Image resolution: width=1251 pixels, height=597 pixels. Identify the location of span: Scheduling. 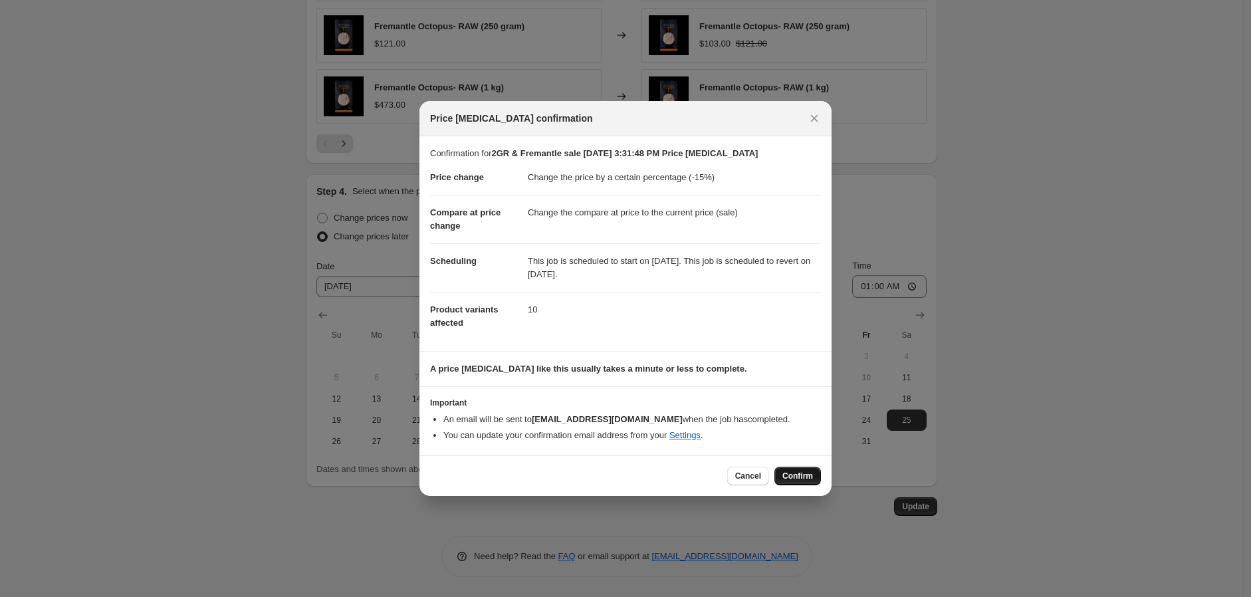
(453, 261).